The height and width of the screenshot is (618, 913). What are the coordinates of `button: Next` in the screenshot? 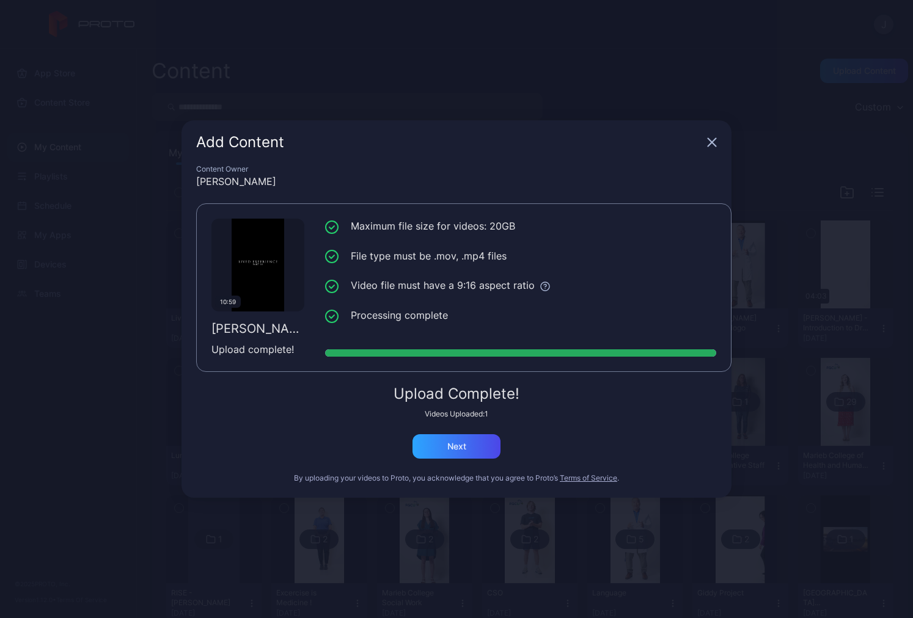 It's located at (456, 447).